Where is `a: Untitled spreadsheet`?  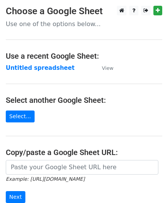
a: Untitled spreadsheet is located at coordinates (40, 68).